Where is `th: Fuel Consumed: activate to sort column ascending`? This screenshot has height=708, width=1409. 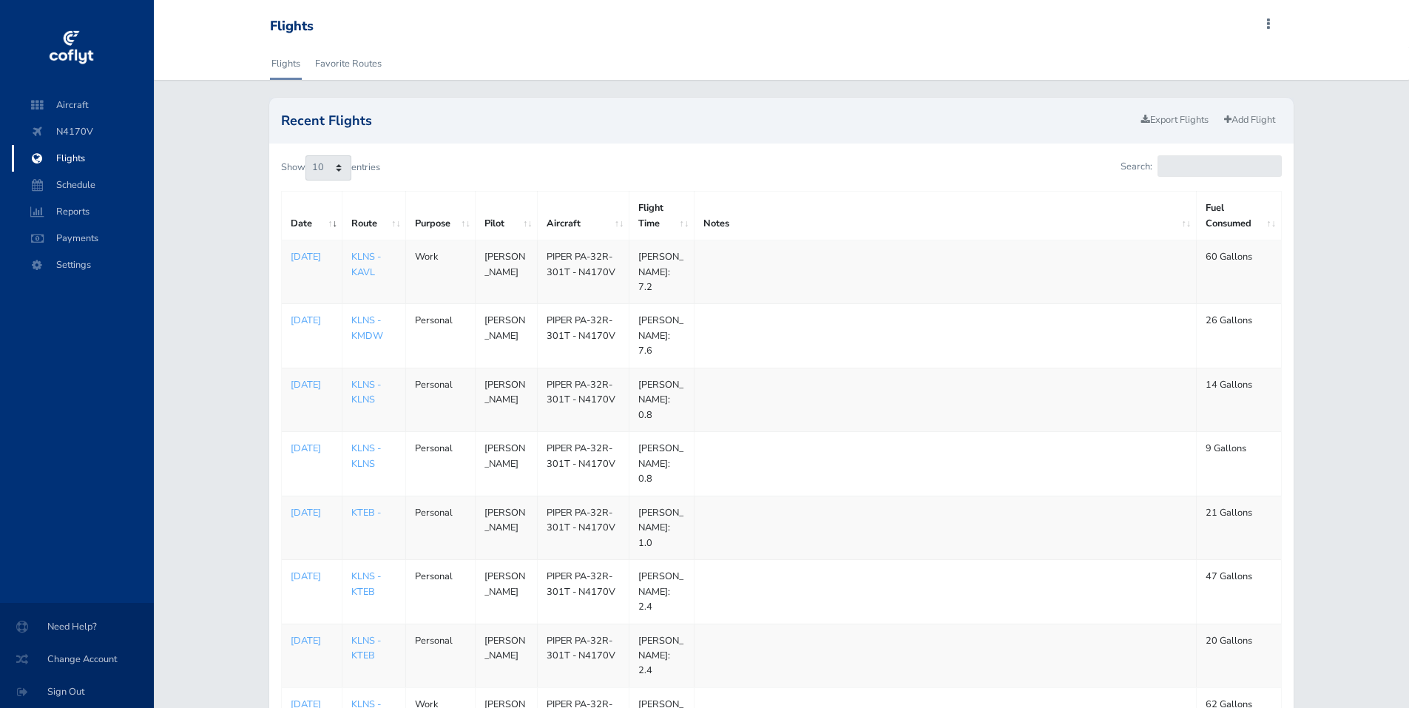
th: Fuel Consumed: activate to sort column ascending is located at coordinates (1238, 216).